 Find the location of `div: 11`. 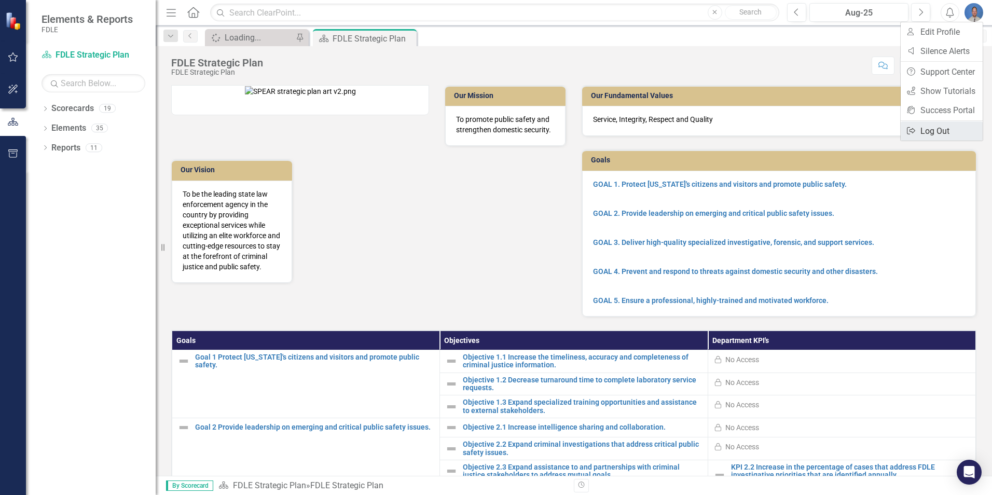

div: 11 is located at coordinates (94, 147).